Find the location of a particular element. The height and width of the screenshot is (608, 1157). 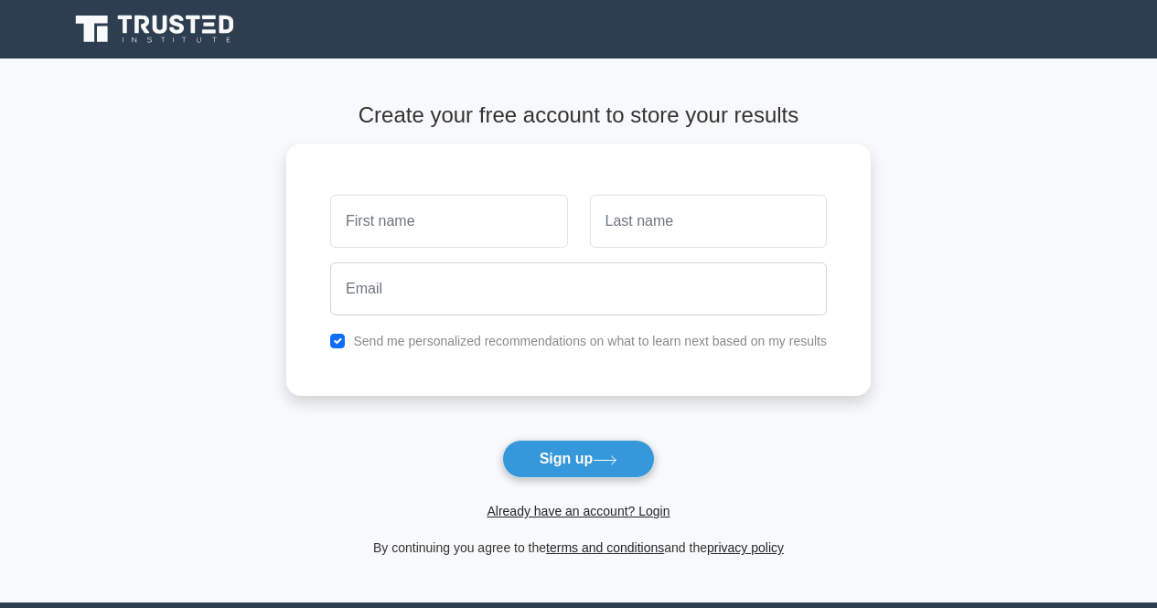

h4: Create your free account to store your results is located at coordinates (578, 115).